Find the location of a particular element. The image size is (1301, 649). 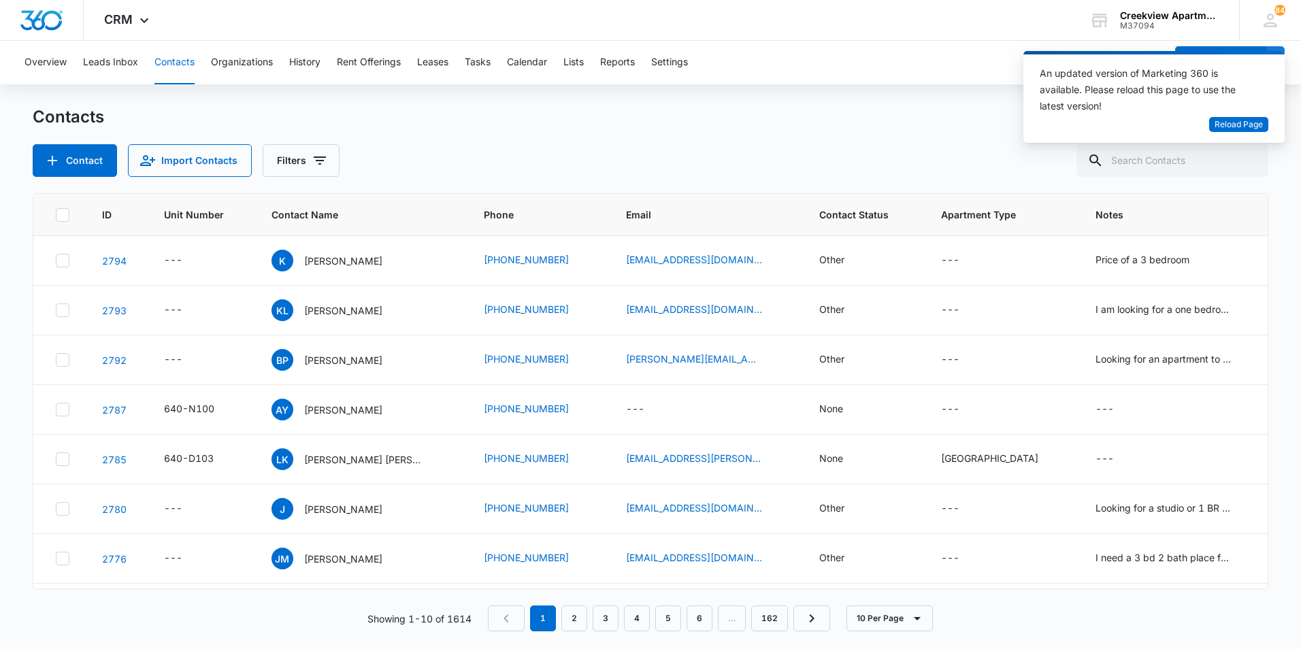

p: Showing 1-10 of 1614 is located at coordinates (419, 618).